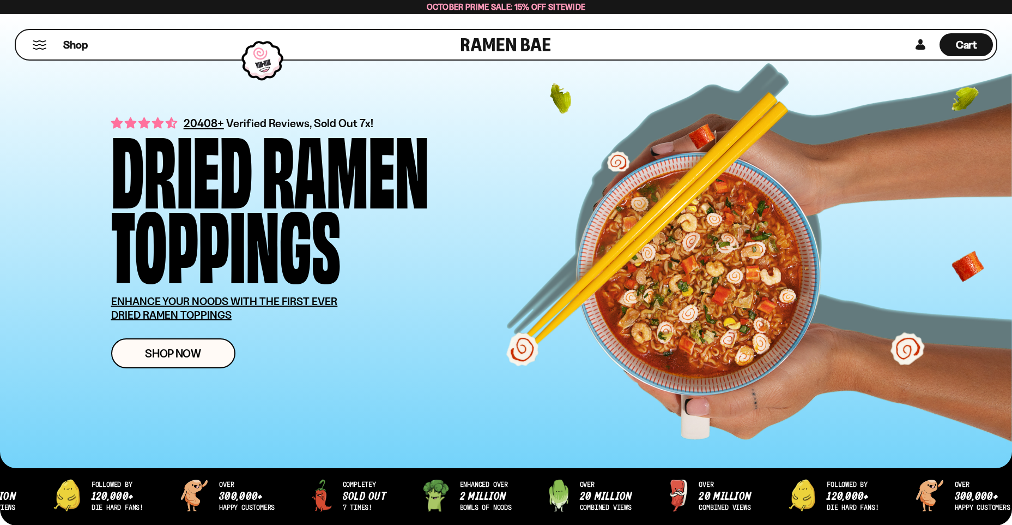 The image size is (1012, 525). I want to click on span: Shop Now, so click(173, 353).